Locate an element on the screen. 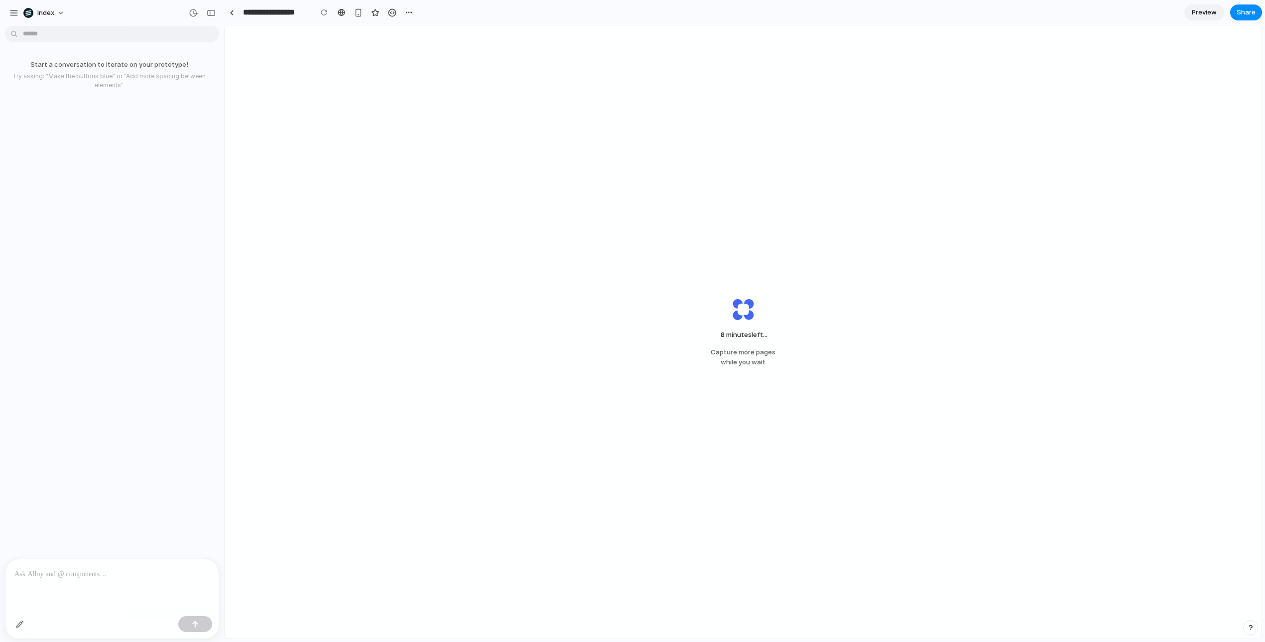  a: Preview is located at coordinates (1205, 12).